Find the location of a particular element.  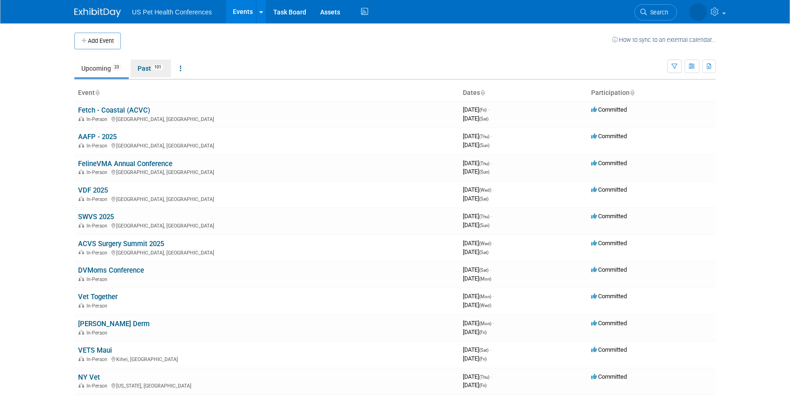

button: Add Event is located at coordinates (98, 41).